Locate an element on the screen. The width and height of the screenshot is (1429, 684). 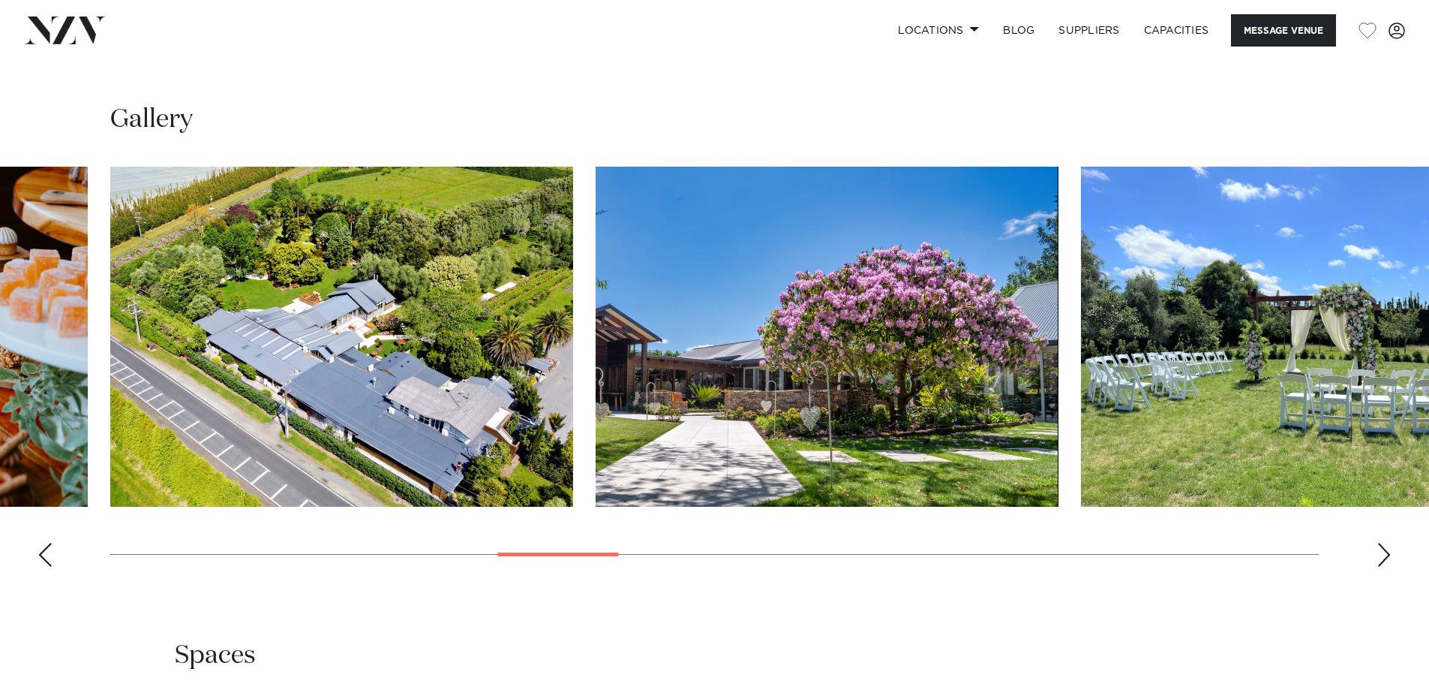
img: nzv-logo.png is located at coordinates (65, 30).